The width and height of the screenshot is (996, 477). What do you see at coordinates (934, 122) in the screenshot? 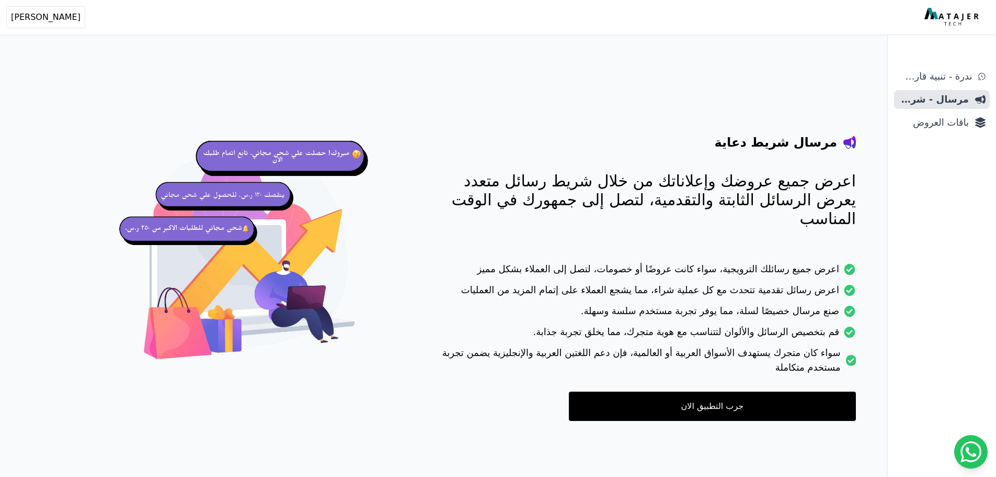
I see `span: باقات العروض` at bounding box center [934, 122].